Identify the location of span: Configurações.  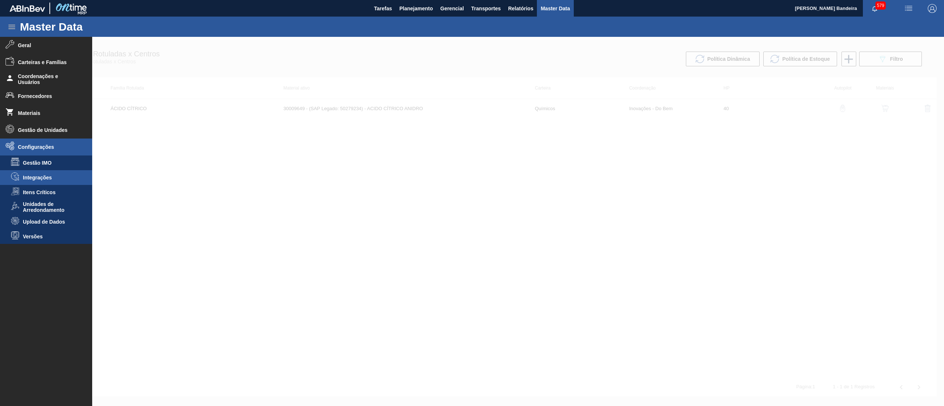
(48, 147).